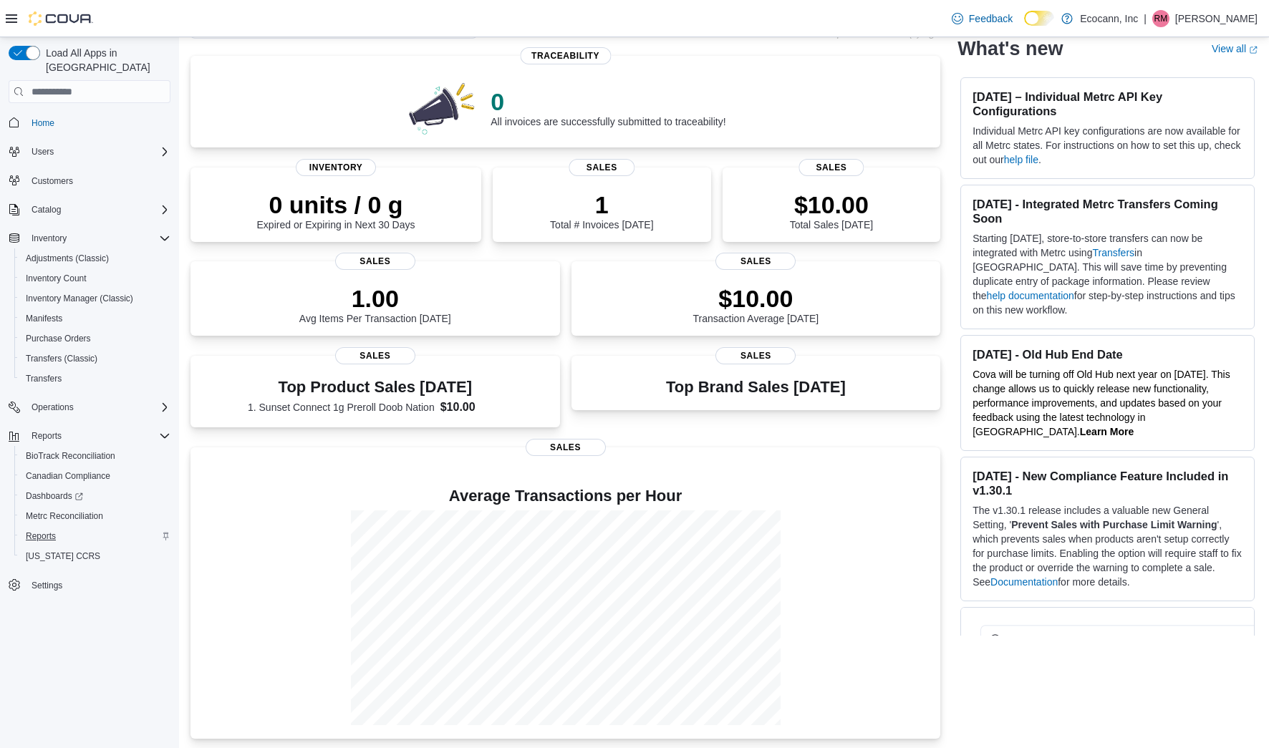 This screenshot has height=748, width=1269. Describe the element at coordinates (56, 279) in the screenshot. I see `a: Inventory Count` at that location.